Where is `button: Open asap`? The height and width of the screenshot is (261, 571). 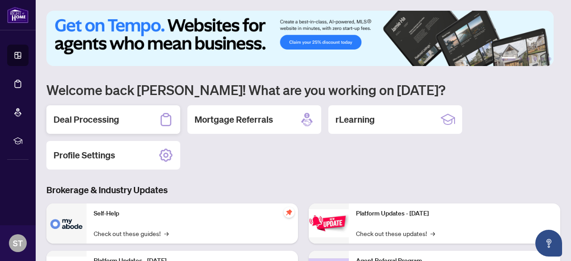 button: Open asap is located at coordinates (548, 243).